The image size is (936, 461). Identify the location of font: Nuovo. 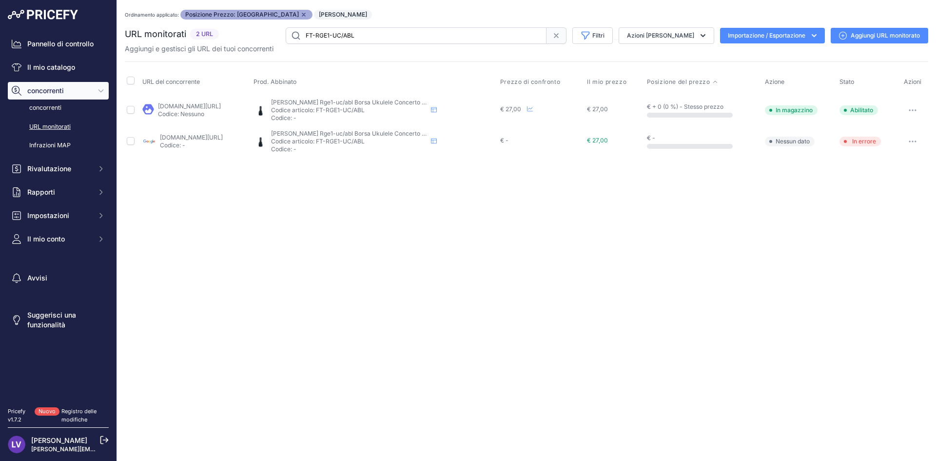
(47, 411).